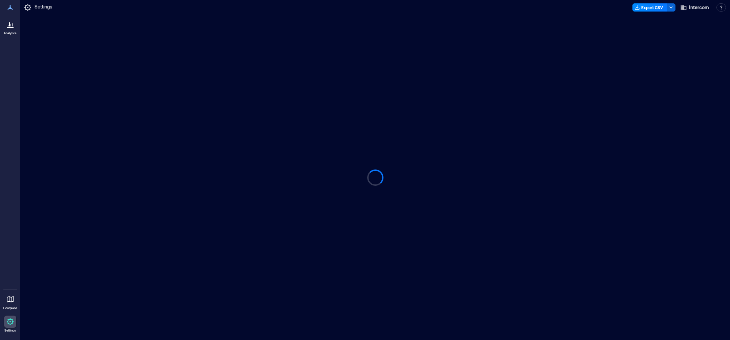 The width and height of the screenshot is (730, 340). What do you see at coordinates (699, 7) in the screenshot?
I see `span: Intercom` at bounding box center [699, 7].